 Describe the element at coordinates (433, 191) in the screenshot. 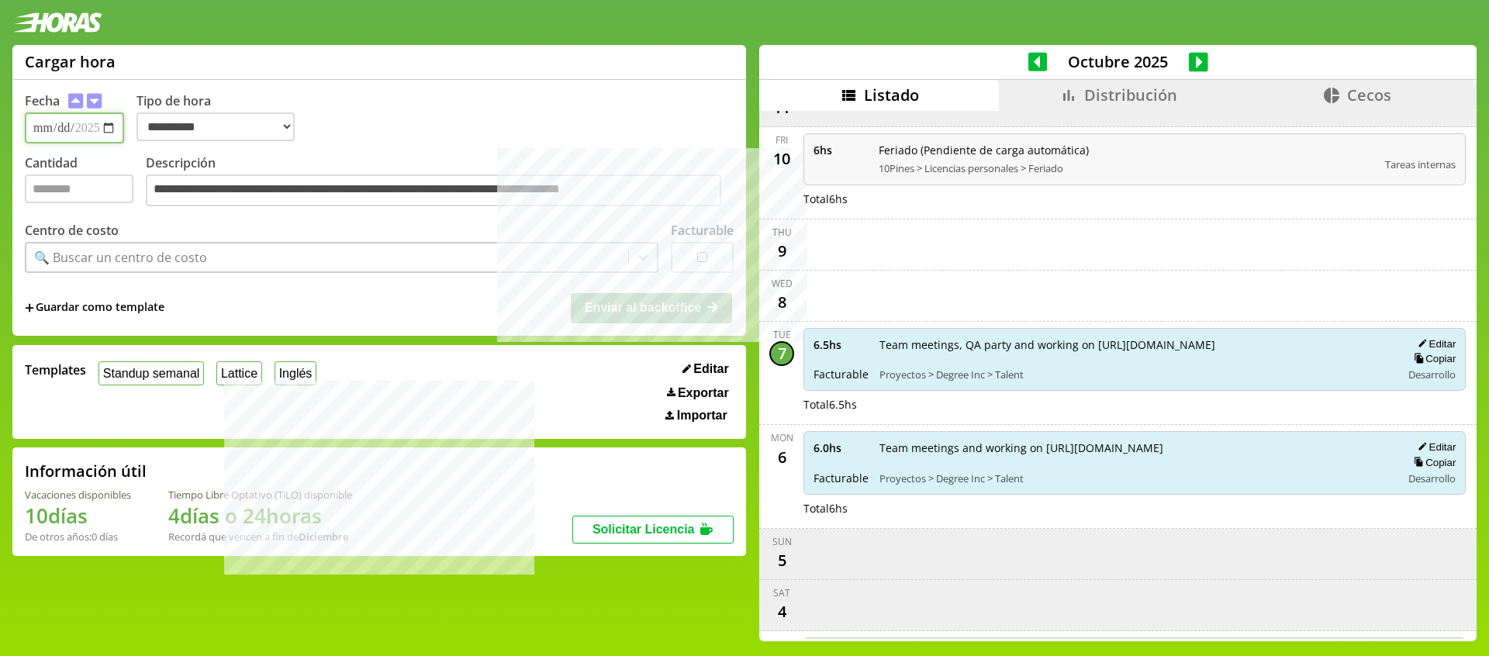

I see `textarea: Descripción` at that location.